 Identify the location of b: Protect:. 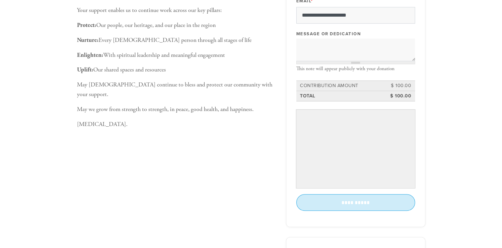
(87, 25).